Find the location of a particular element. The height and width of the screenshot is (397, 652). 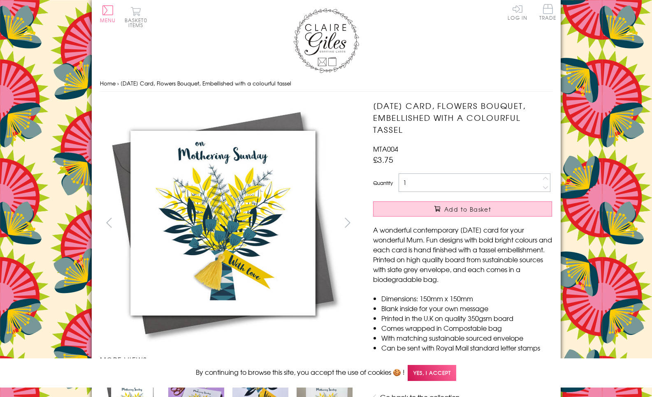

li: Can be sent with Royal Mail standard letter stamps is located at coordinates (466, 348).